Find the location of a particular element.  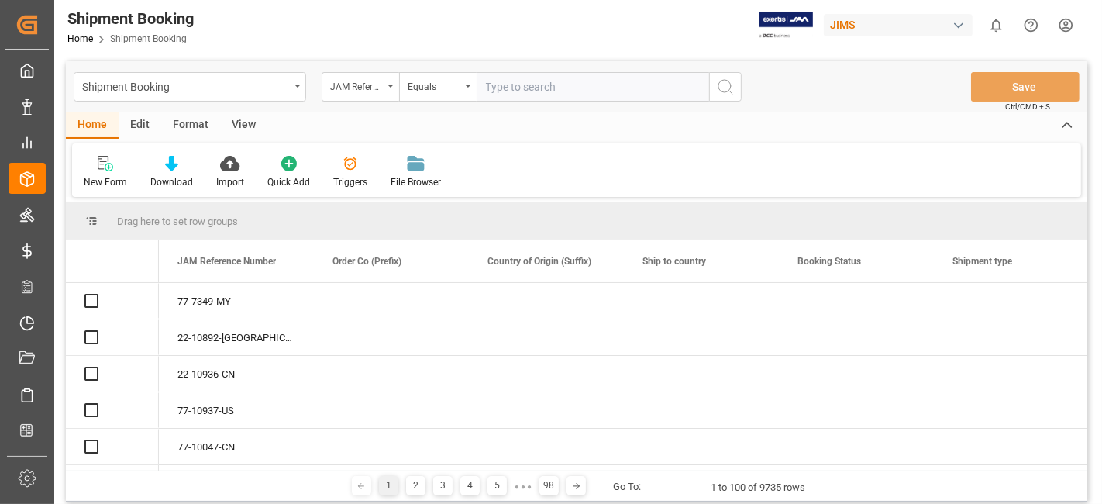

span: Booking Status is located at coordinates (829, 261).